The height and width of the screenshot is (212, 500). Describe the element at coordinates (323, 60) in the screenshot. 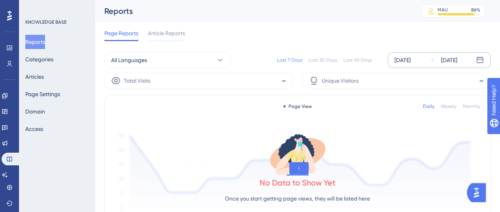

I see `div: Last 30 Days` at that location.